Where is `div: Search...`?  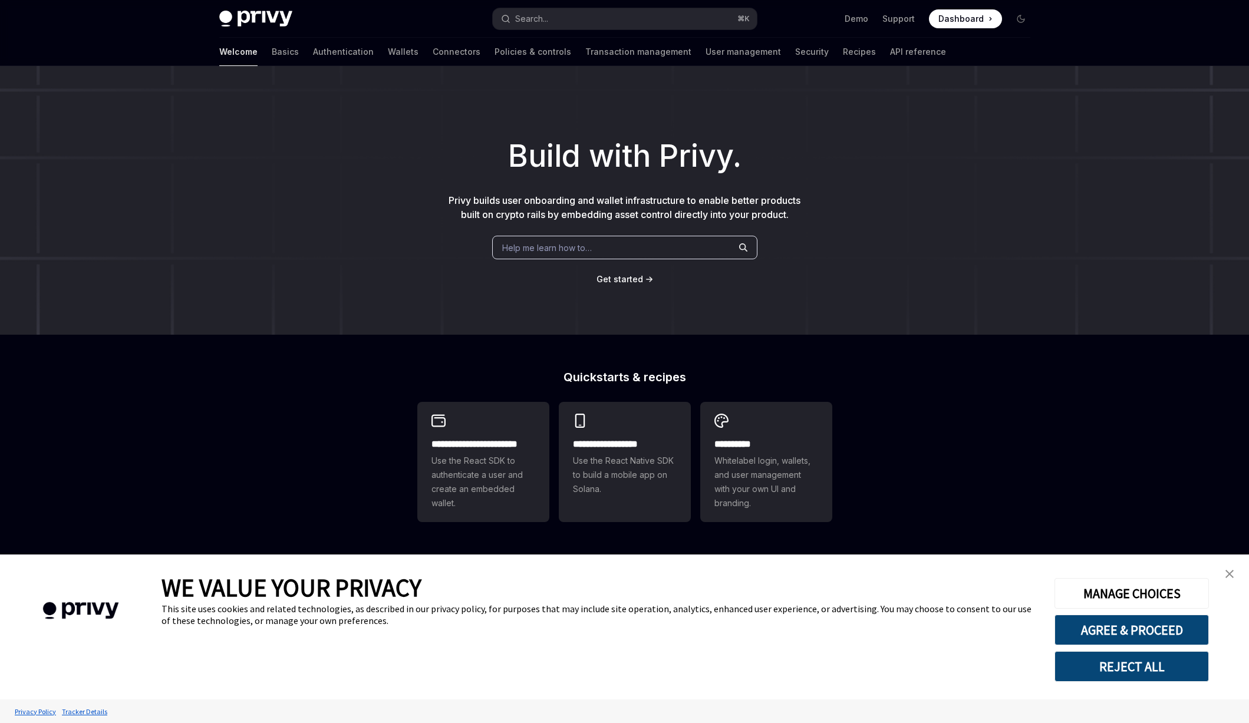
div: Search... is located at coordinates (532, 19).